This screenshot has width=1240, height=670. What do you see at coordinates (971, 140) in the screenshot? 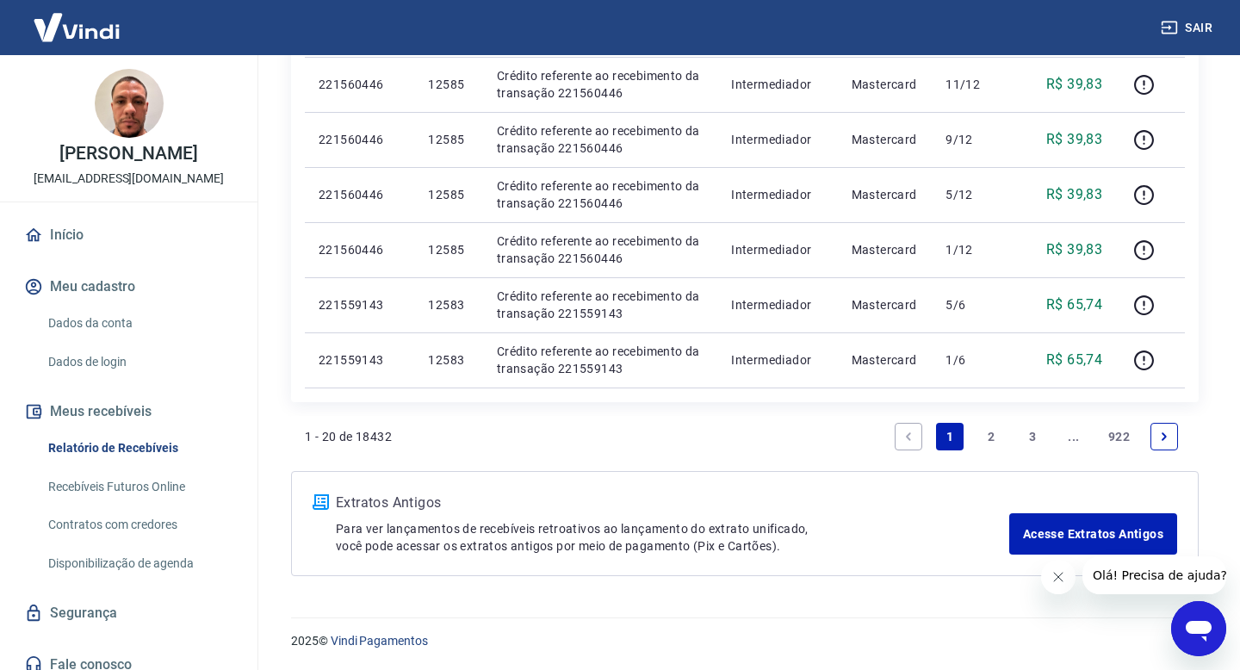
I see `p: 9/12` at bounding box center [971, 140].